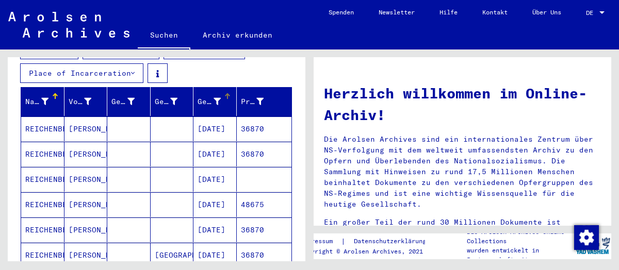 This screenshot has height=270, width=619. Describe the element at coordinates (81, 73) in the screenshot. I see `button: Place of Incarceration` at that location.